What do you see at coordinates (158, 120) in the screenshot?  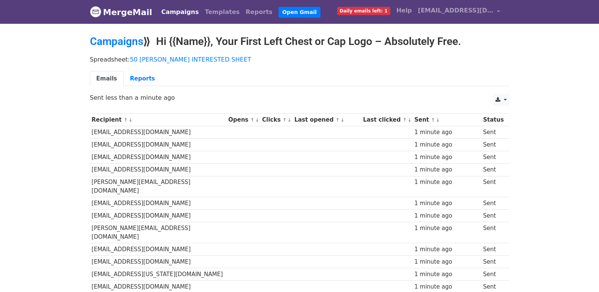 I see `th: Recipient` at bounding box center [158, 120].